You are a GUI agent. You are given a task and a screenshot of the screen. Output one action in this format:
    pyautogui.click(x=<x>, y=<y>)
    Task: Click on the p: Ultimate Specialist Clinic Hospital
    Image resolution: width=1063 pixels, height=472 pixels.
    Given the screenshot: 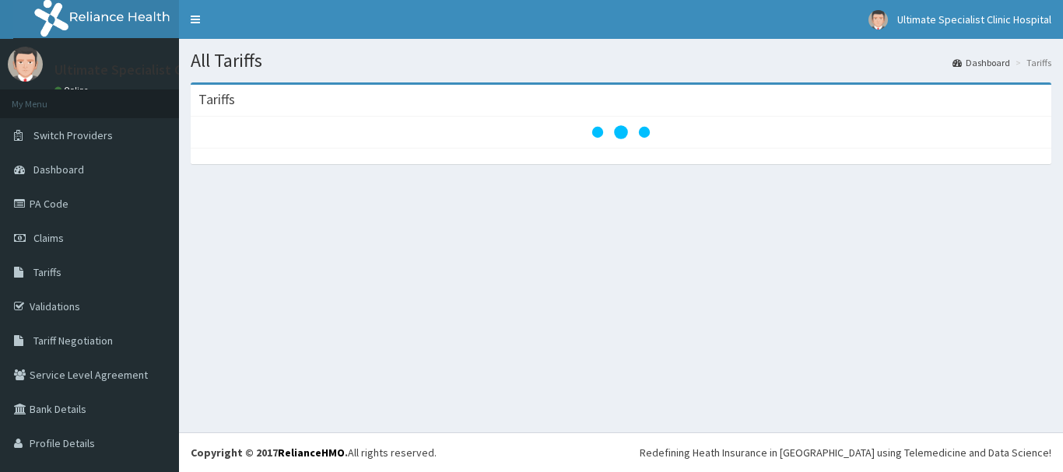 What is the action you would take?
    pyautogui.click(x=158, y=70)
    